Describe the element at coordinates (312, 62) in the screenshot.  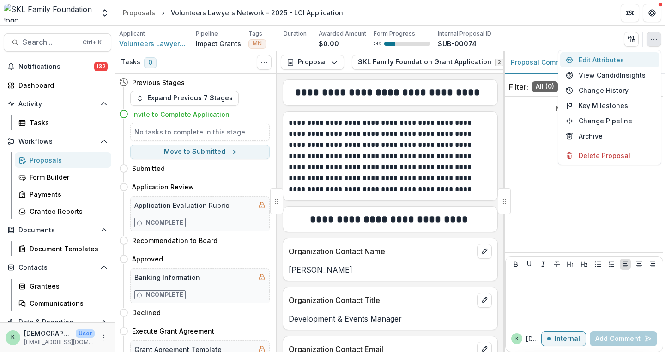
I see `button: Proposal` at that location.